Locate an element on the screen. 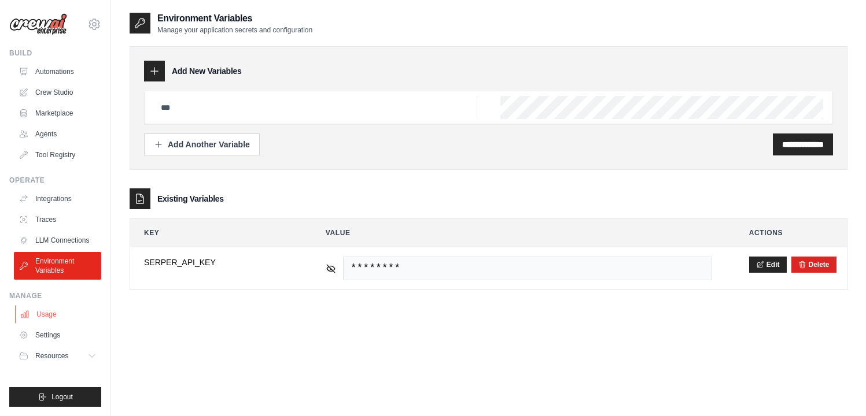  a: Agents is located at coordinates (57, 134).